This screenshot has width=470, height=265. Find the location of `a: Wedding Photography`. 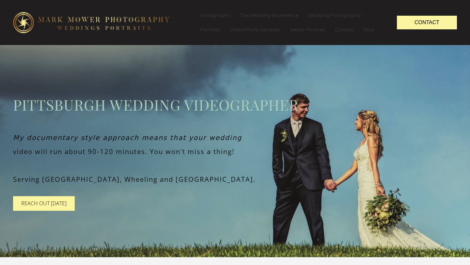

a: Wedding Photography is located at coordinates (335, 15).